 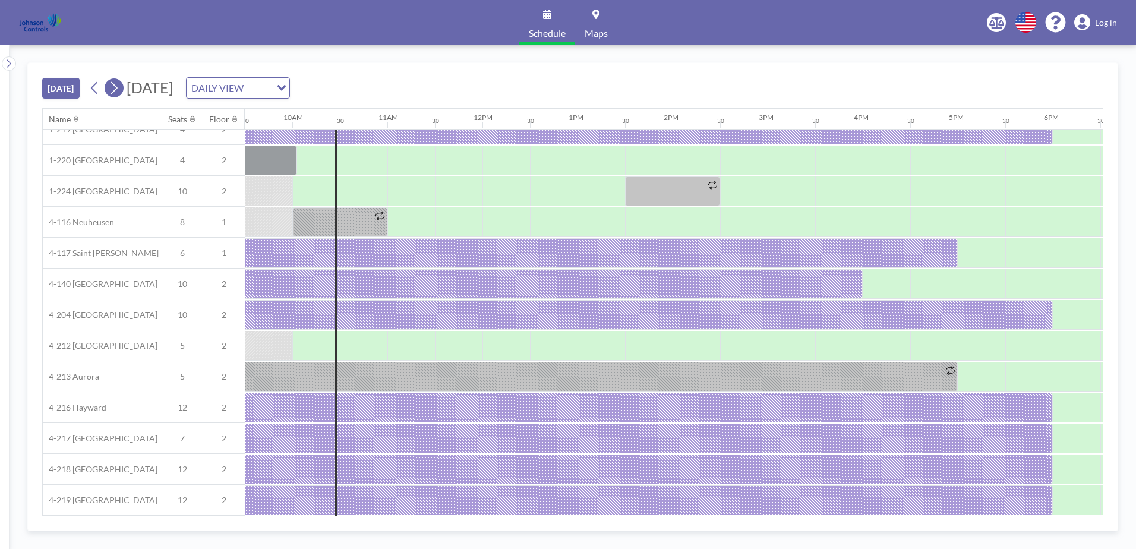 I want to click on span: Log in, so click(x=1106, y=23).